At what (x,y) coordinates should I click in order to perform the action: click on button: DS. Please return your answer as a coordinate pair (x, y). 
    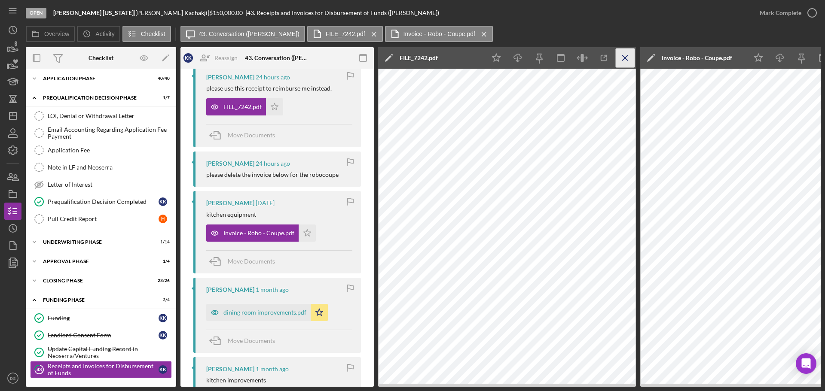
    Looking at the image, I should click on (13, 378).